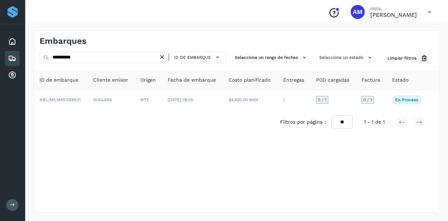 The height and width of the screenshot is (221, 448). I want to click on button: Selecciona un rango de fechas, so click(272, 57).